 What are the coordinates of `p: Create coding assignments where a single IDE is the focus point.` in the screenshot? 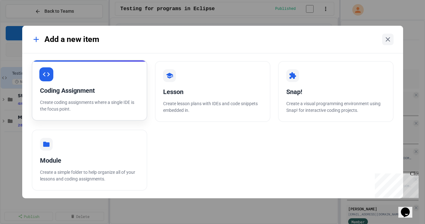 It's located at (89, 106).